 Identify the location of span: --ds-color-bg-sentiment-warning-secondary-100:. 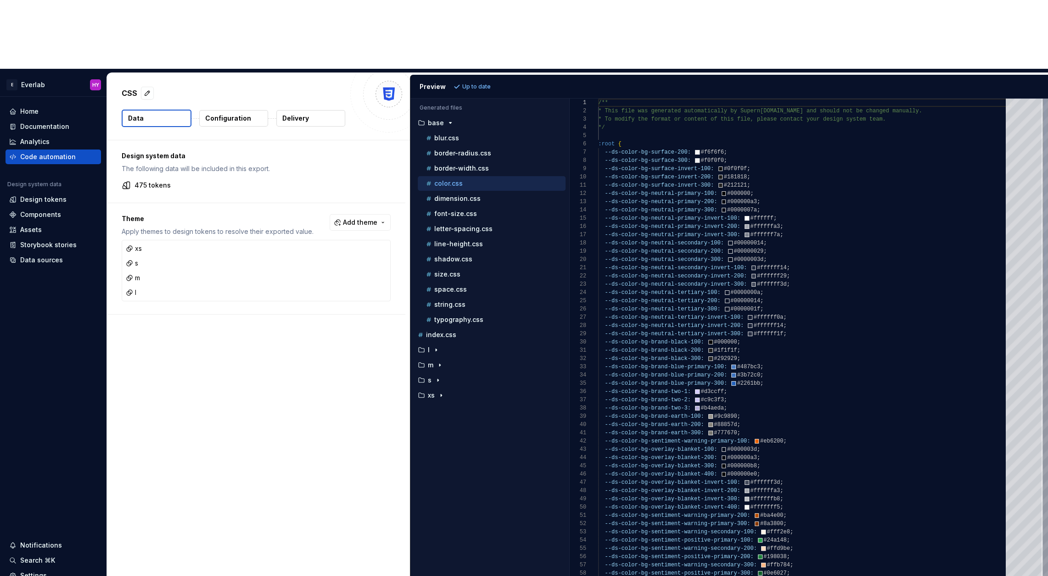
(680, 532).